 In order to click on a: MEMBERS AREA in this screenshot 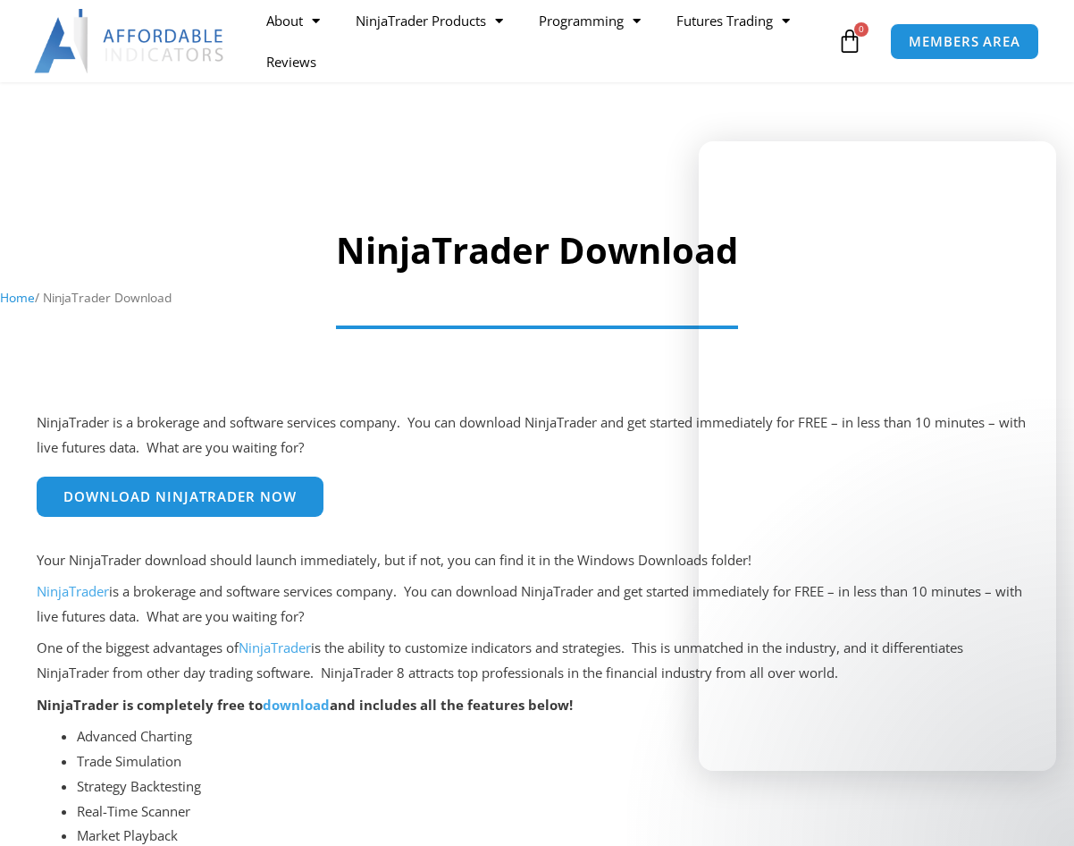, I will do `click(964, 41)`.